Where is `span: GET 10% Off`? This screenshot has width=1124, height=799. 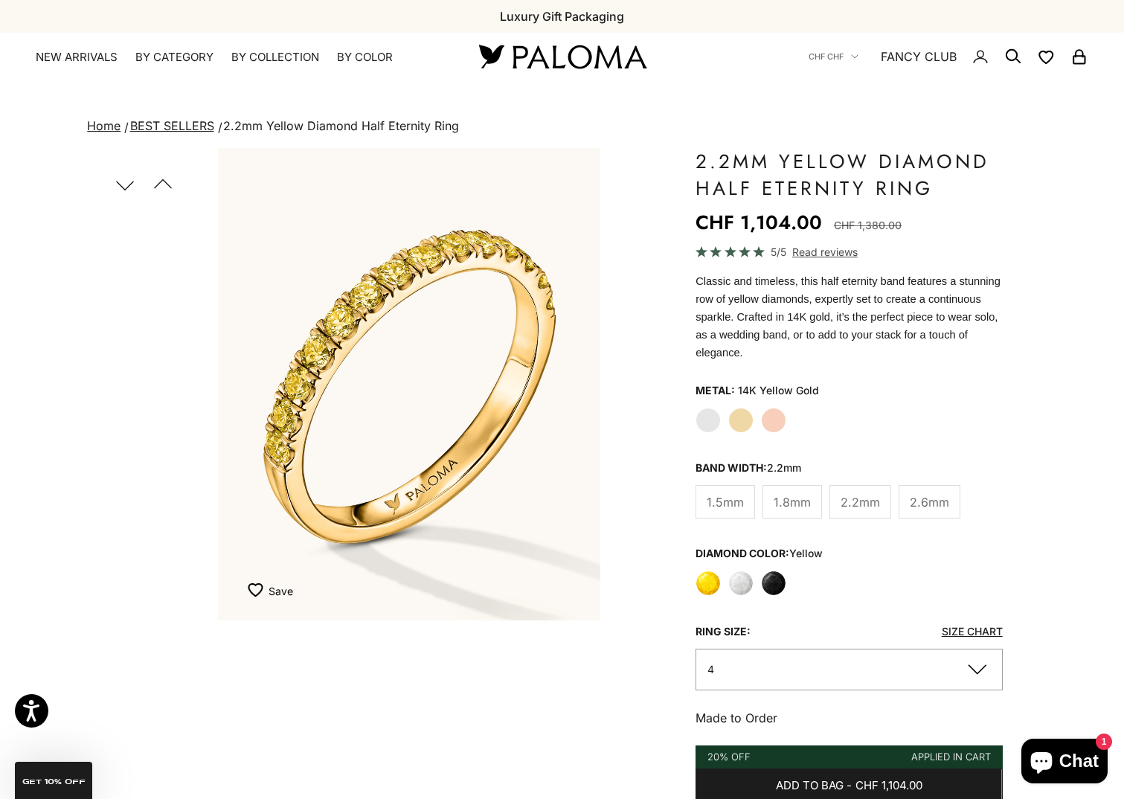 span: GET 10% Off is located at coordinates (54, 782).